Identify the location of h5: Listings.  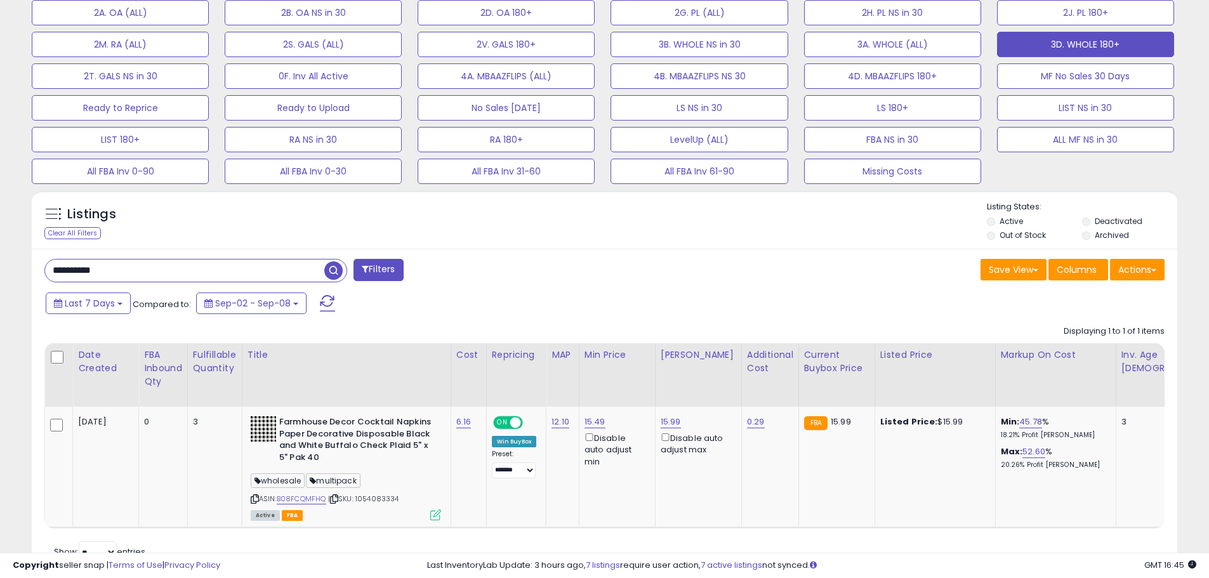
(91, 214).